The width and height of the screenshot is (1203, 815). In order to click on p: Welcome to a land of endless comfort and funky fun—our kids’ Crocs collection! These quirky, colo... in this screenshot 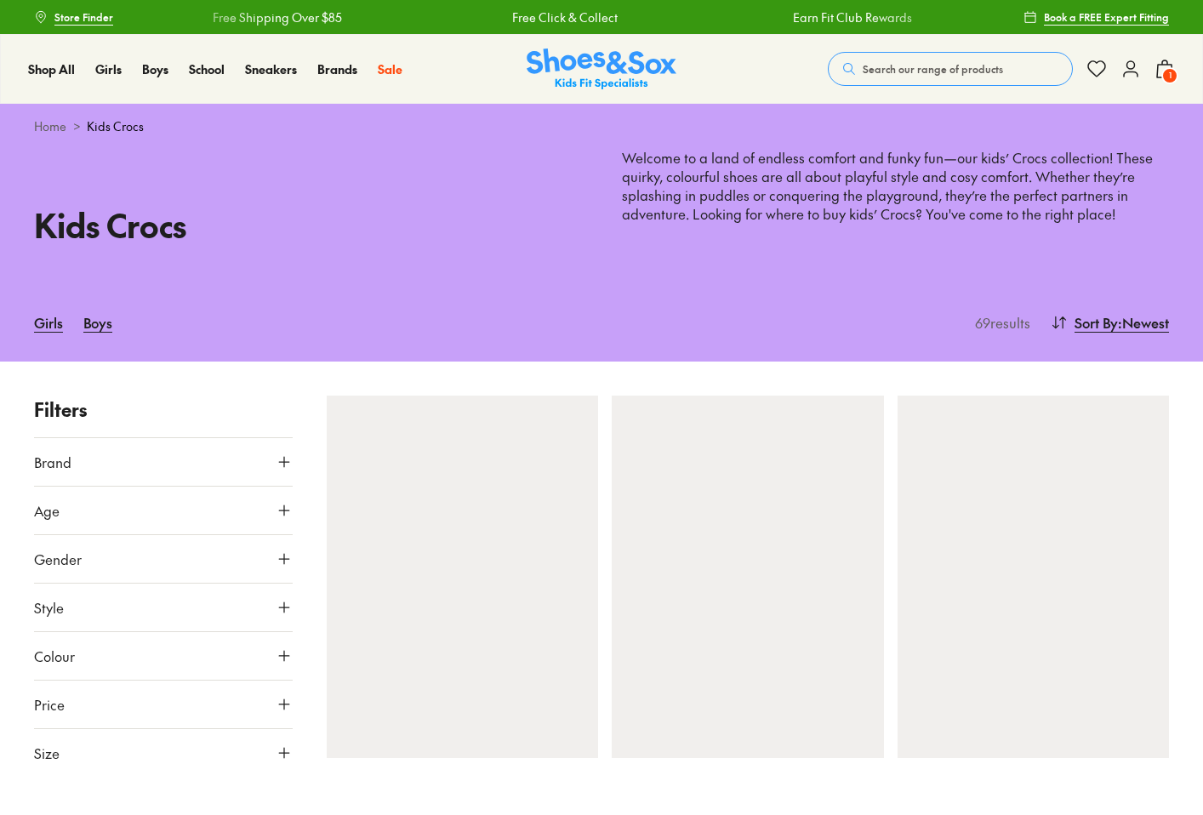, I will do `click(895, 196)`.